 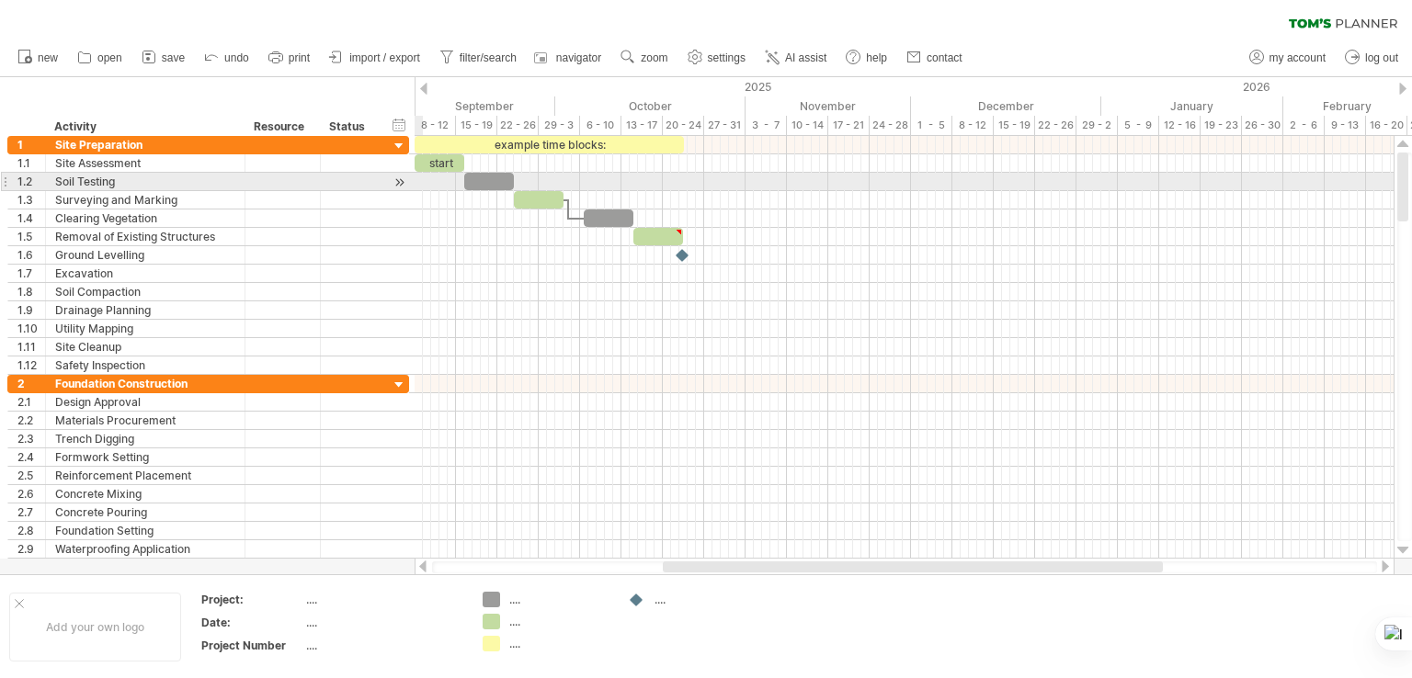 I want to click on a: settings, so click(x=717, y=58).